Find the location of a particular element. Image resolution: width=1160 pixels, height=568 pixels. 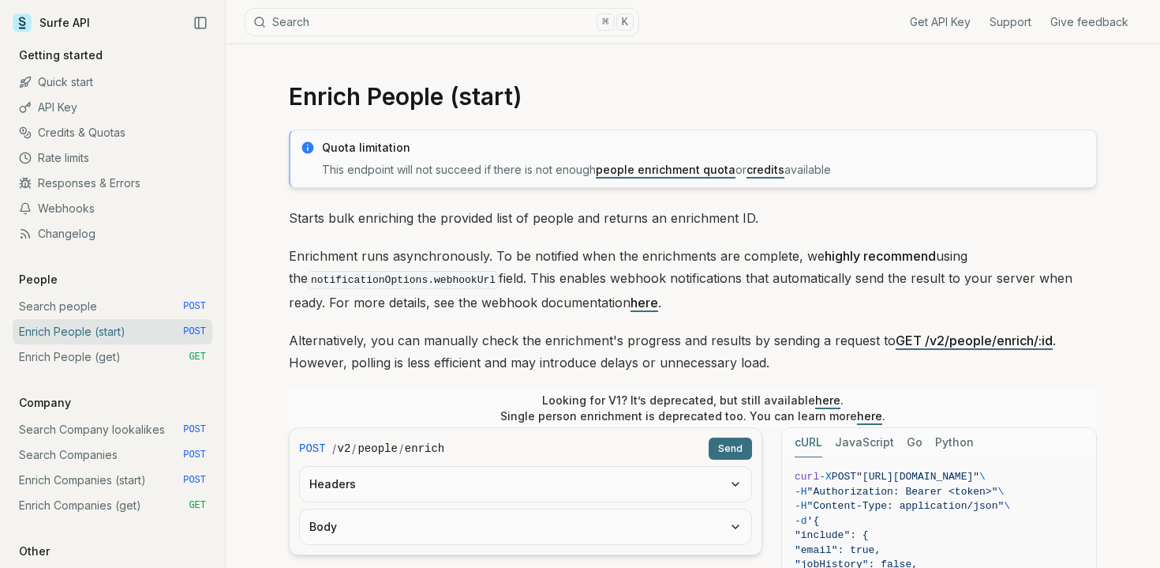

a: Support is located at coordinates (1010, 22).